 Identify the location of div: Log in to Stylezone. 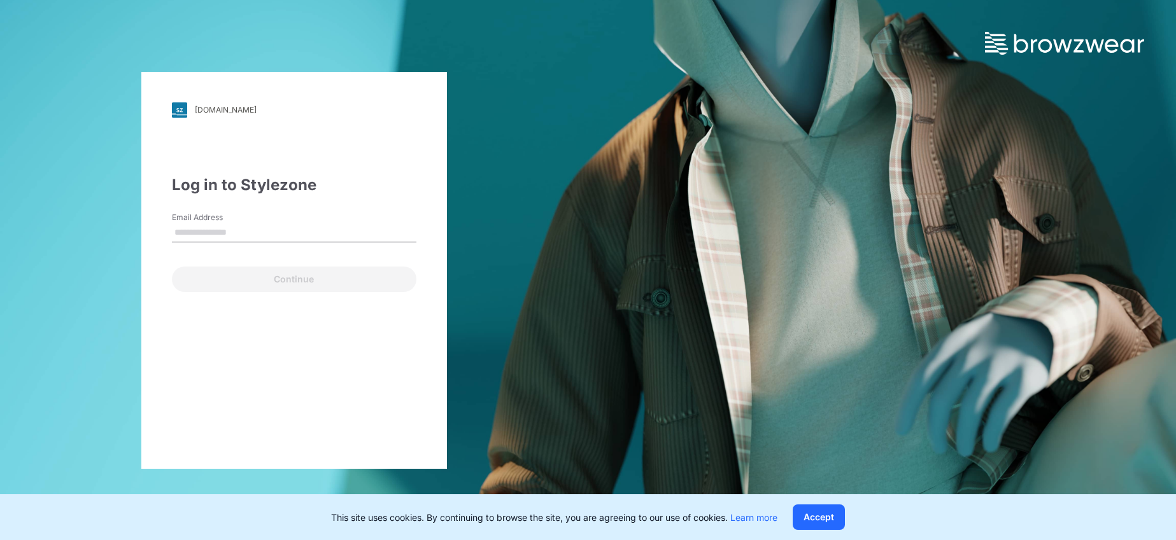
(294, 185).